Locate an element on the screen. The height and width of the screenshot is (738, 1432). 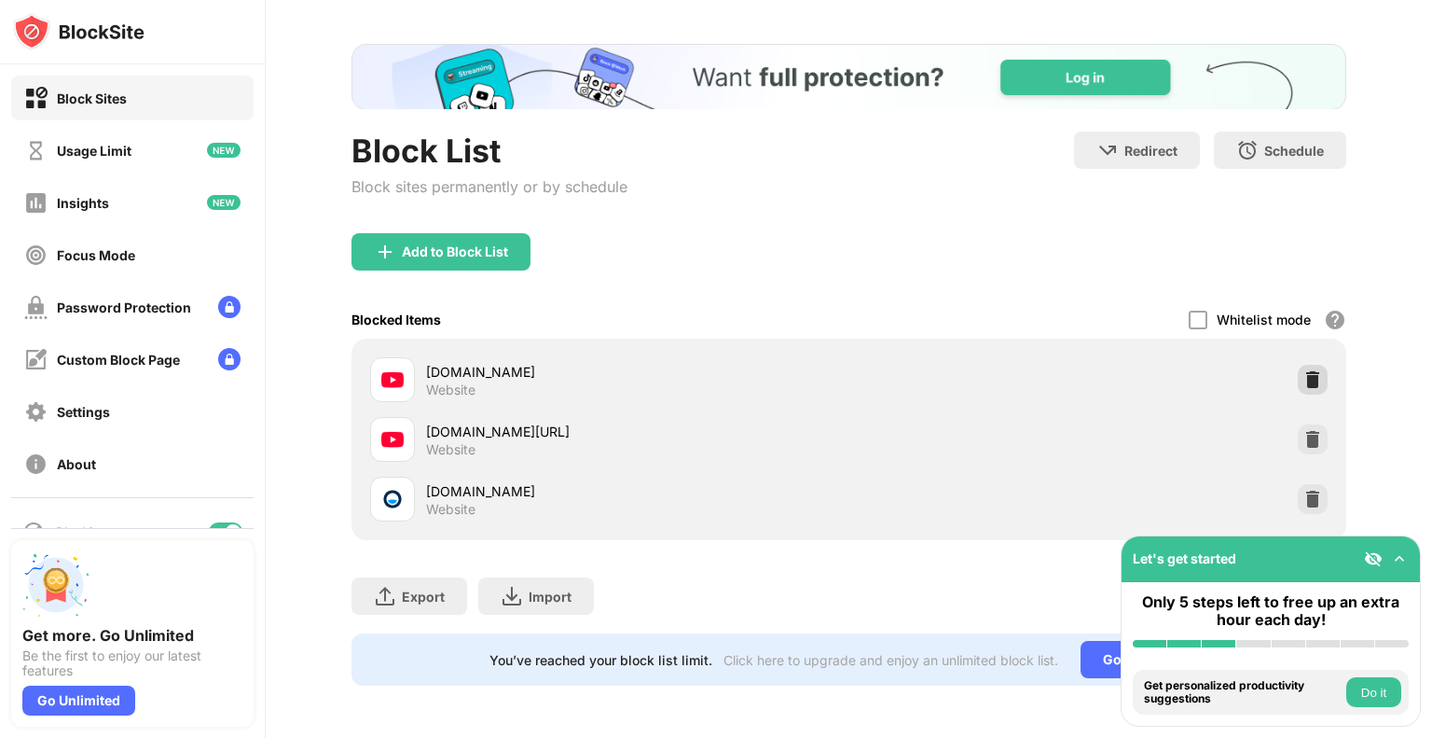
img: password-protection-off.svg is located at coordinates (35, 307).